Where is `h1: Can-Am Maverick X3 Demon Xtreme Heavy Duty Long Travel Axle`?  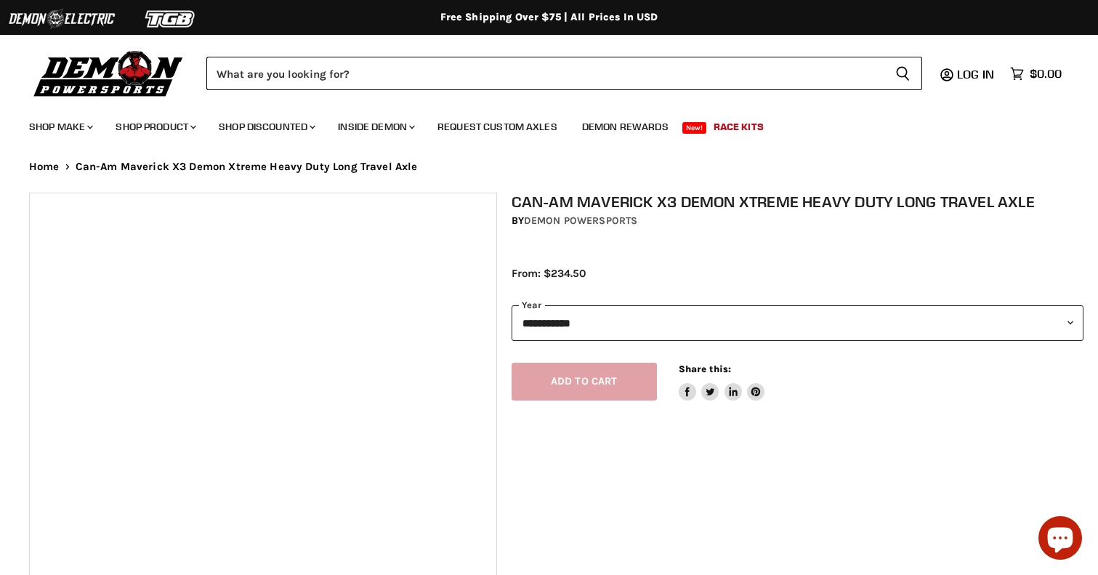
h1: Can-Am Maverick X3 Demon Xtreme Heavy Duty Long Travel Axle is located at coordinates (797, 201).